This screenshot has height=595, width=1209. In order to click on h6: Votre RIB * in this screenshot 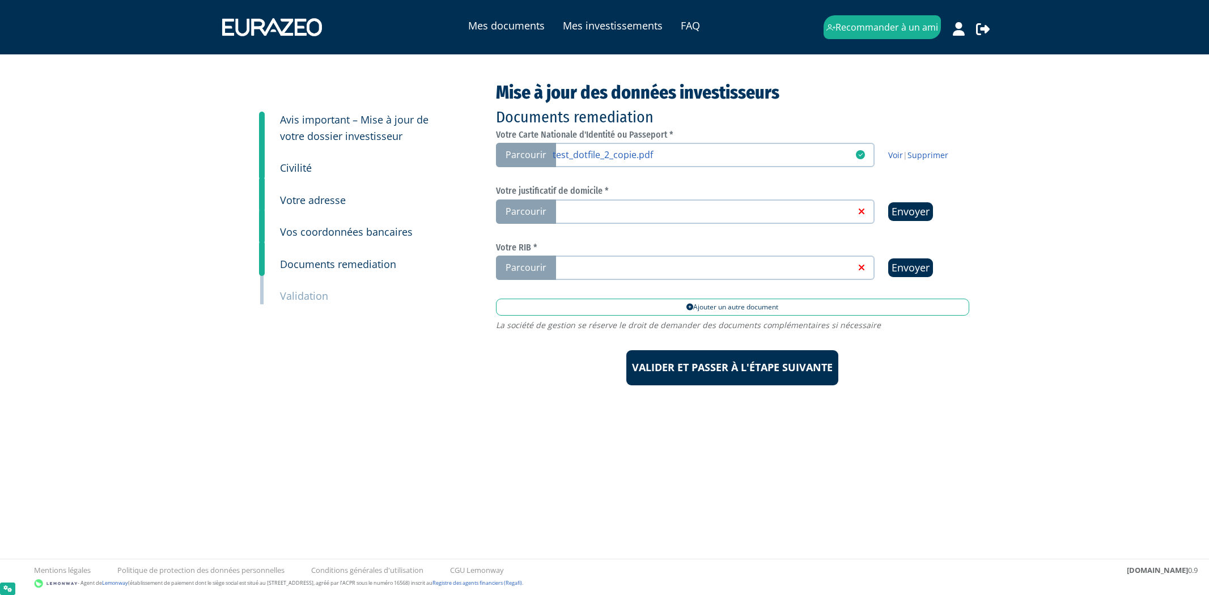, I will do `click(732, 248)`.